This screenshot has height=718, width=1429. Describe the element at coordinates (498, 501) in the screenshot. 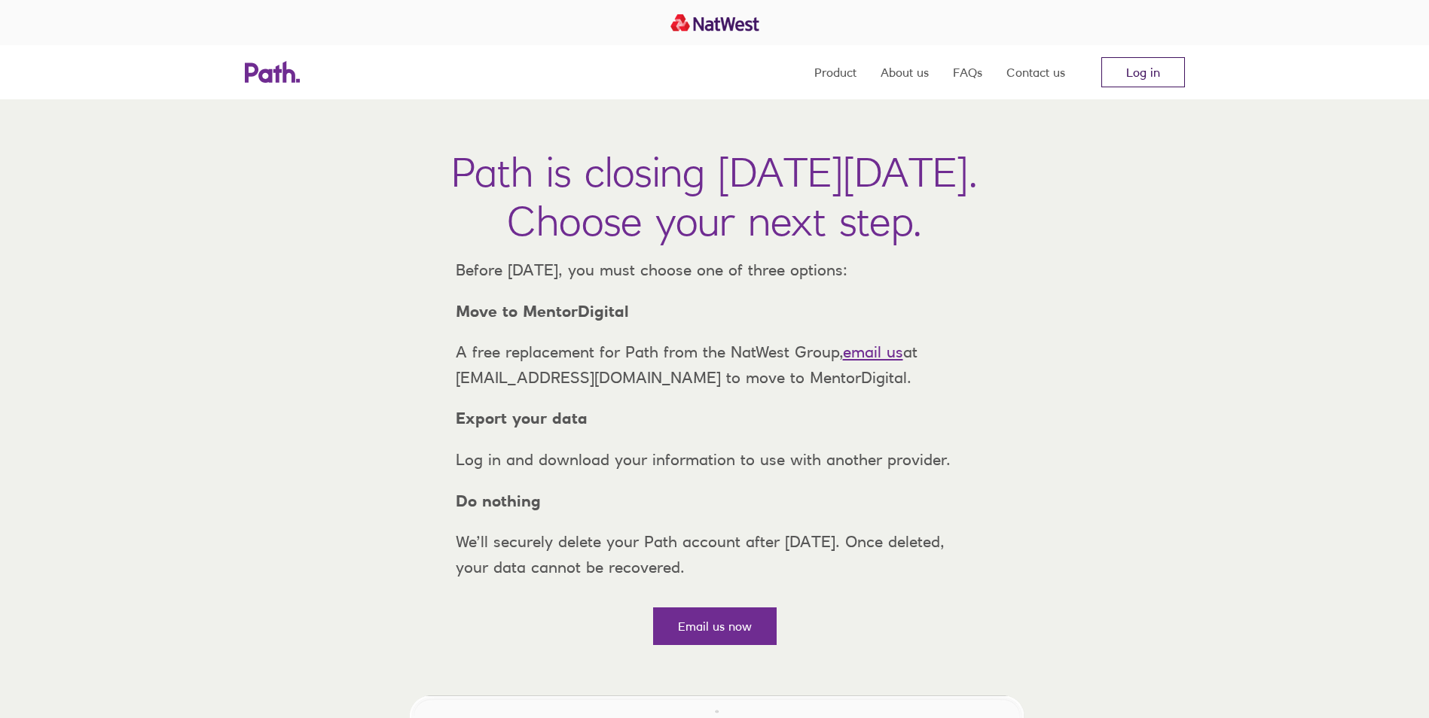

I see `strong: Do nothing` at that location.